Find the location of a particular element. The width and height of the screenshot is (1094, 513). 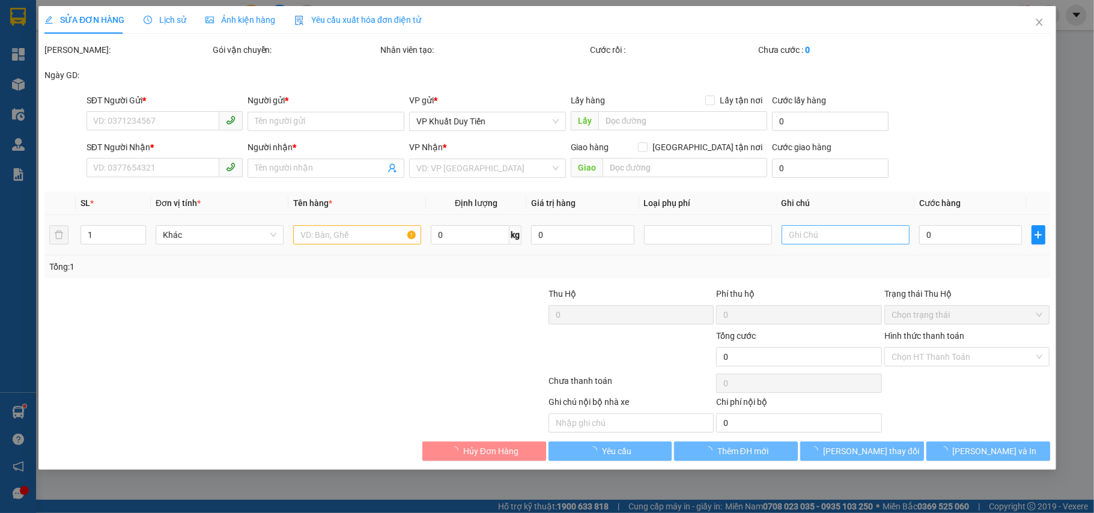

button: plus is located at coordinates (1038, 235).